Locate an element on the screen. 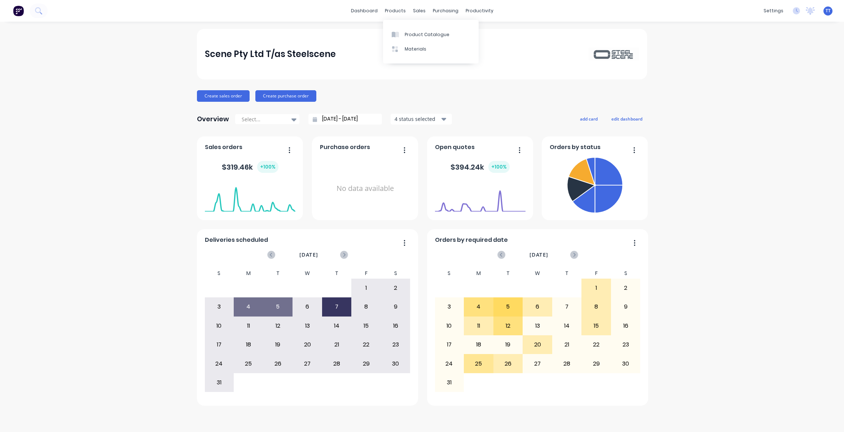 Image resolution: width=844 pixels, height=432 pixels. span: Orders by status is located at coordinates (575, 147).